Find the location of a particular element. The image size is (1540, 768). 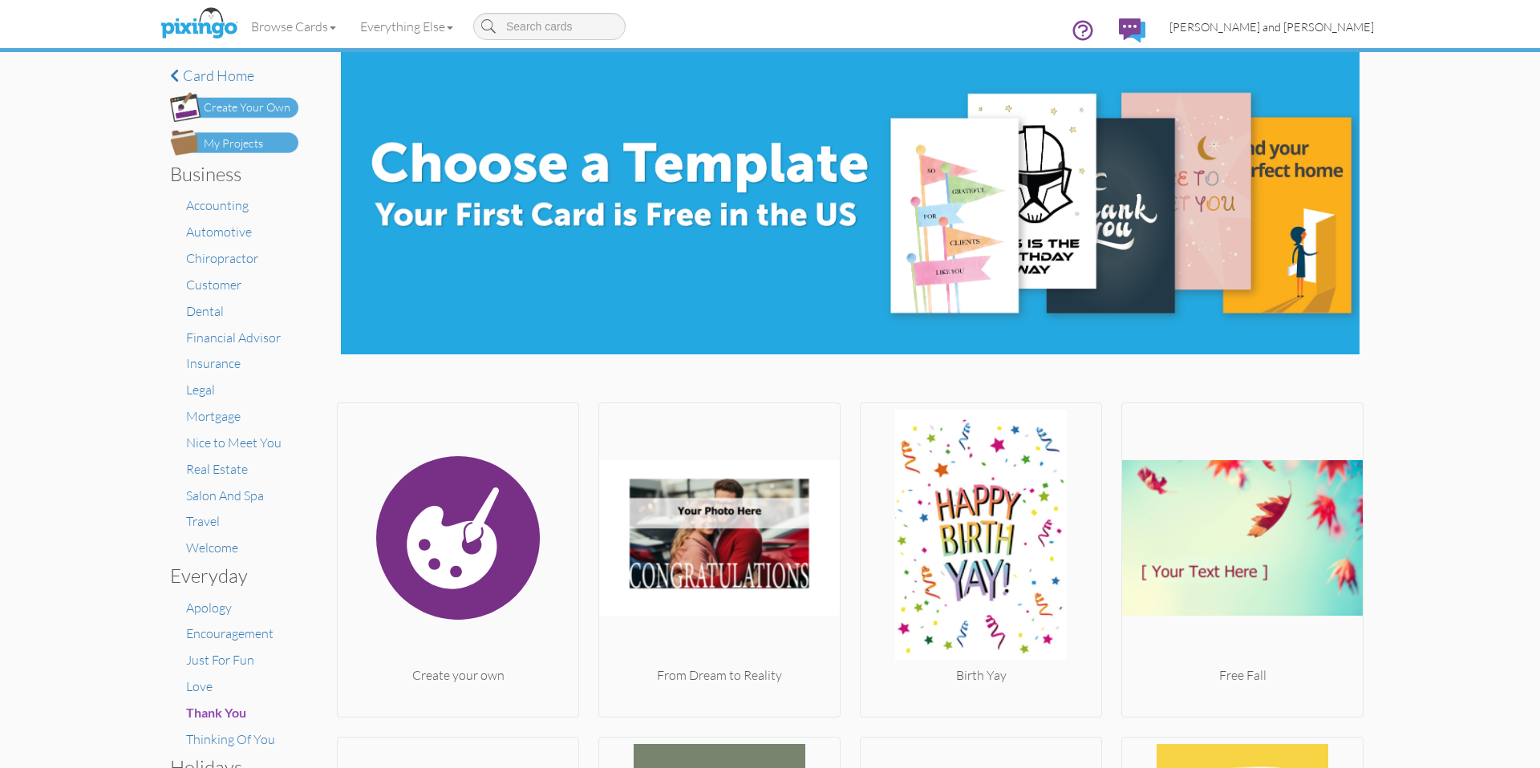

span: Mortgage is located at coordinates (213, 416).